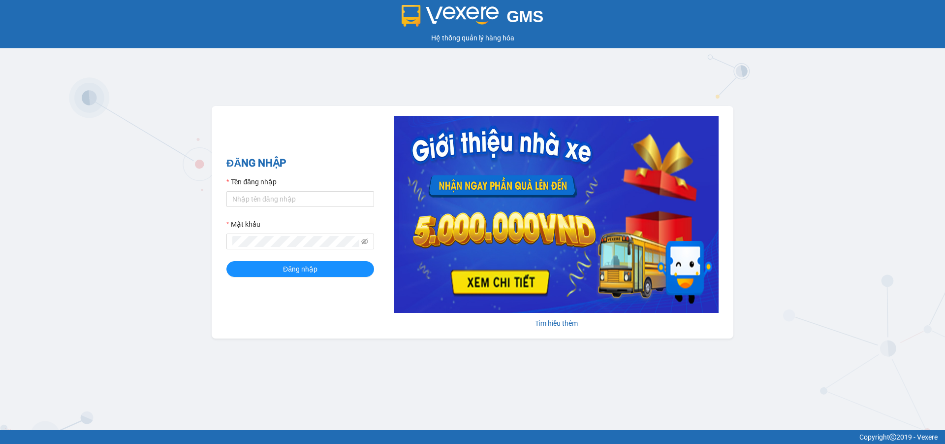 The image size is (945, 444). Describe the element at coordinates (365, 241) in the screenshot. I see `span: eye-invisible` at that location.